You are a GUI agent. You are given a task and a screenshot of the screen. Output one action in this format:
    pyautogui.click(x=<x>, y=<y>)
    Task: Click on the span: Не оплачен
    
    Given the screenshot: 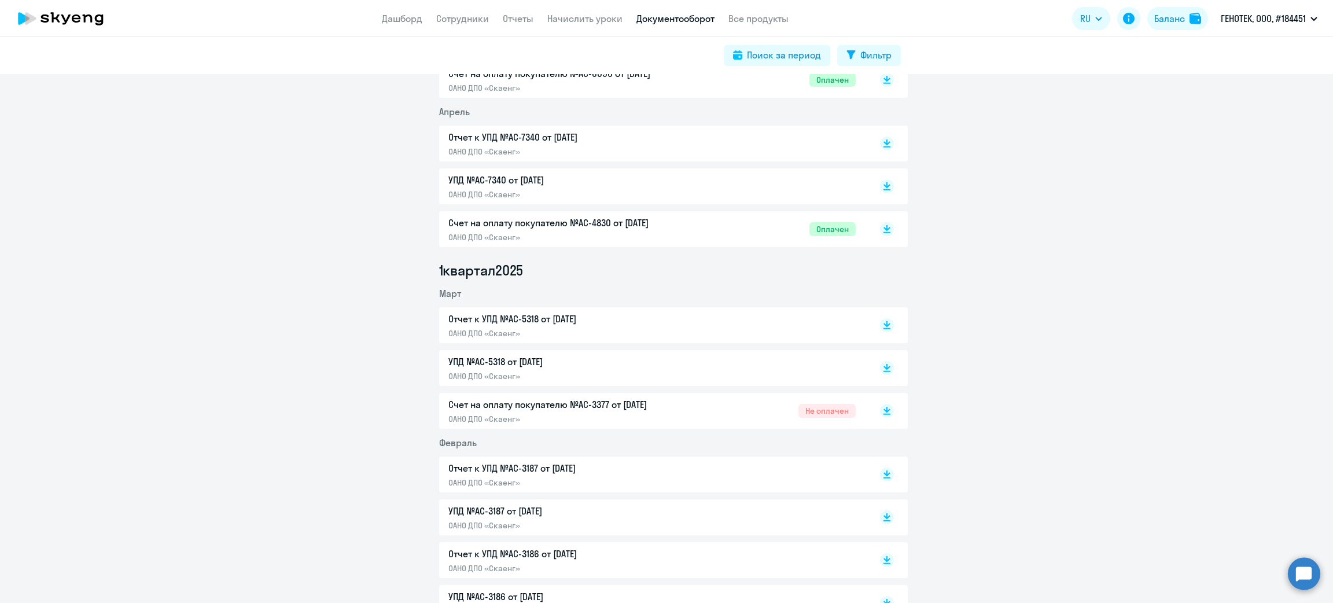 What is the action you would take?
    pyautogui.click(x=827, y=411)
    